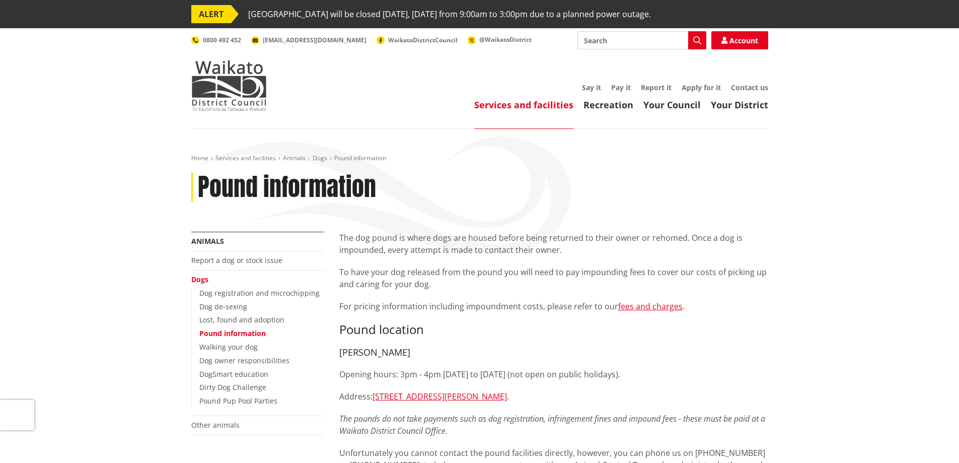 The image size is (959, 463). Describe the element at coordinates (287, 187) in the screenshot. I see `h1: Pound information` at that location.